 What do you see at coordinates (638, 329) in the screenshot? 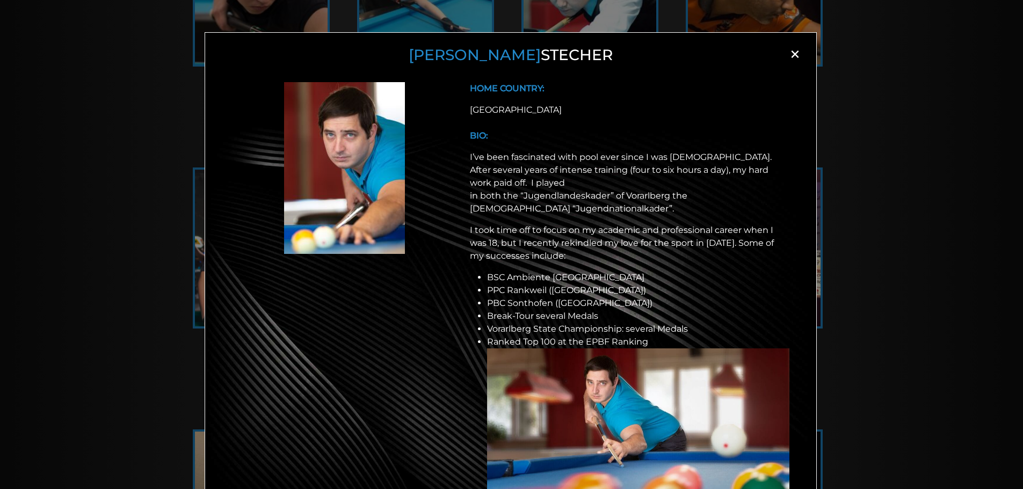
I see `li: Vorarlberg State Championship: several Medals` at bounding box center [638, 329].